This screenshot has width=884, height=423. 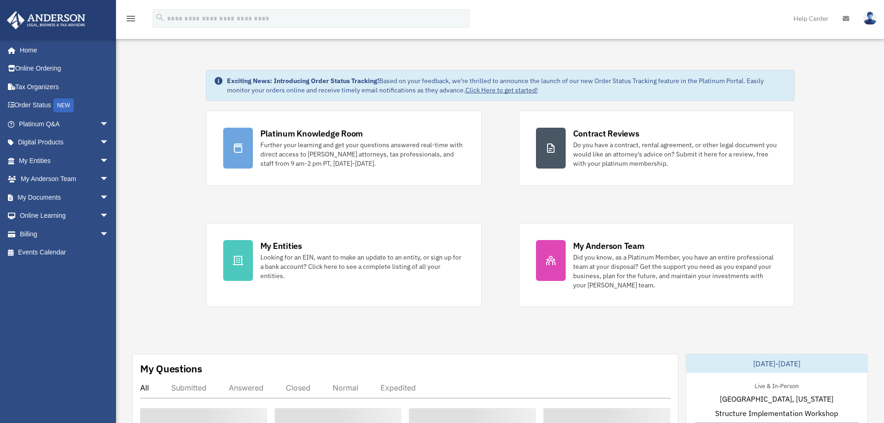 I want to click on a: Events Calendar, so click(x=65, y=253).